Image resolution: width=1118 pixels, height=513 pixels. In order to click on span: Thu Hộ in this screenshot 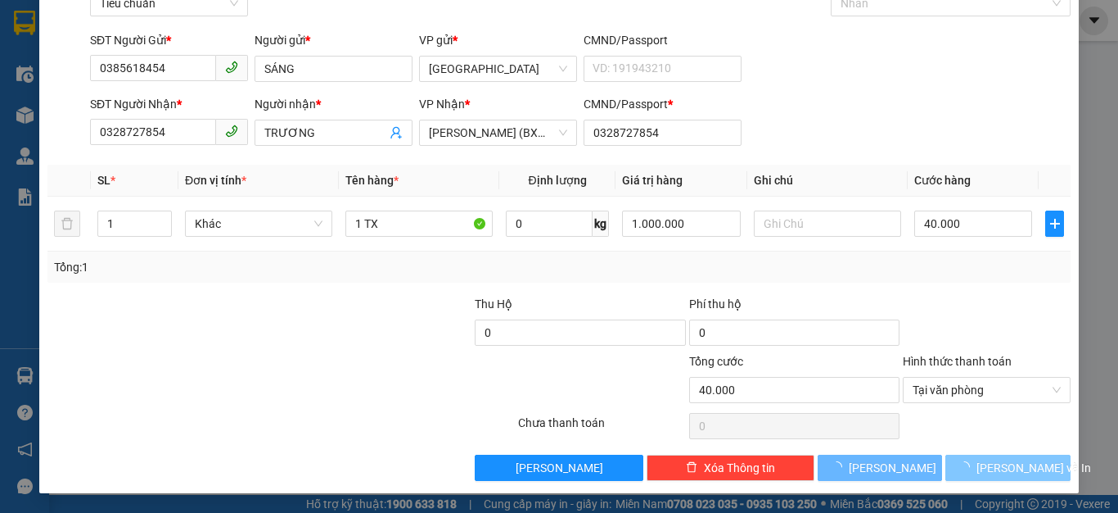, I will do `click(494, 304)`.